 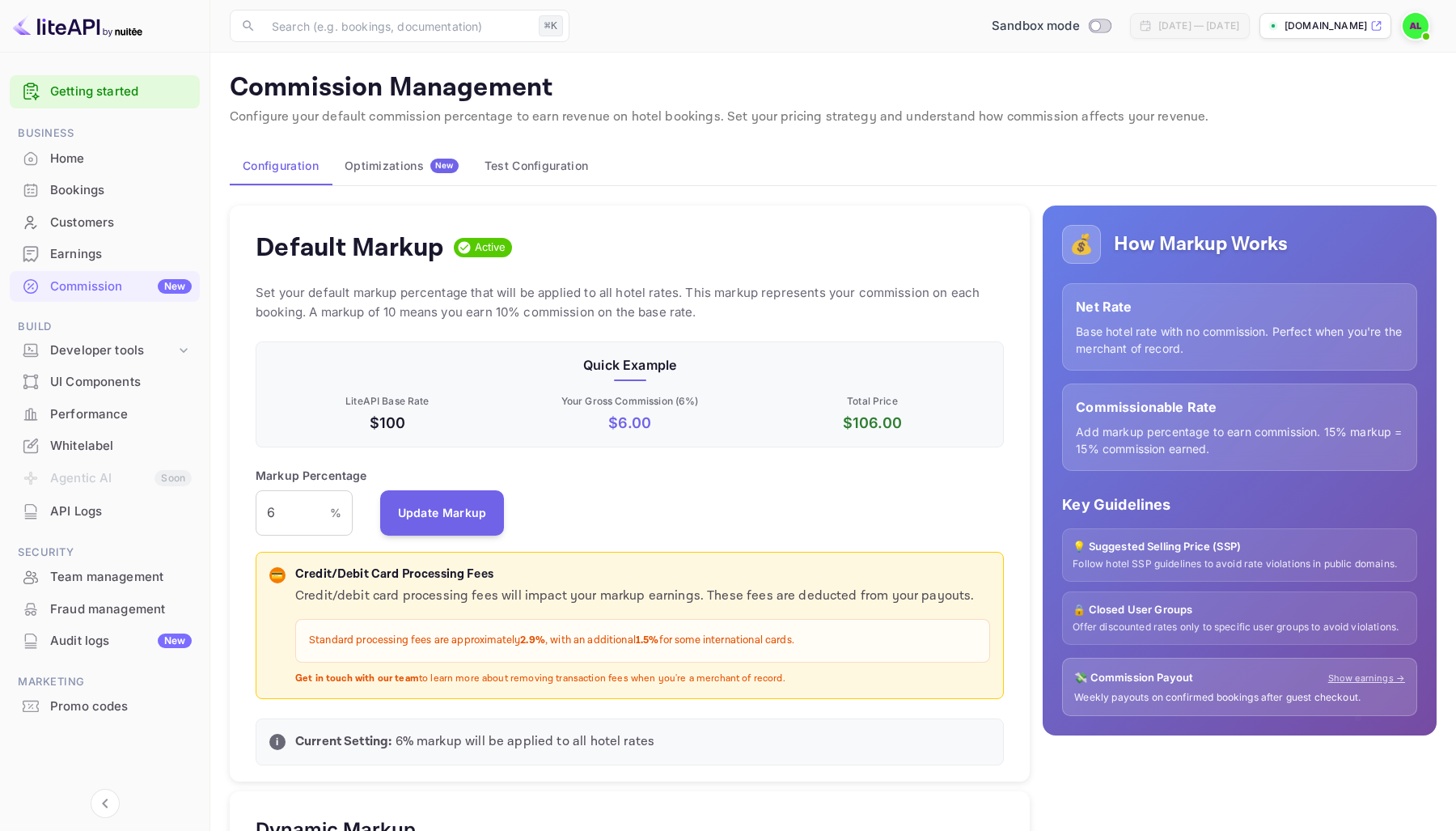 I want to click on img: LiteAPI logo, so click(x=78, y=26).